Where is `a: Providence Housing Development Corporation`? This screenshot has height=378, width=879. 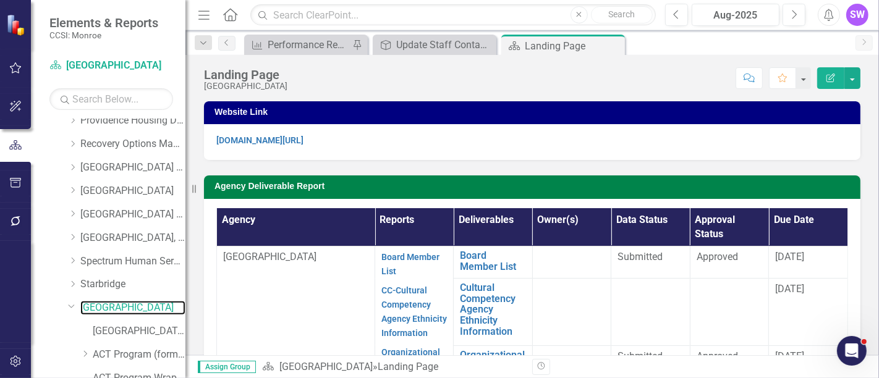 a: Providence Housing Development Corporation is located at coordinates (133, 121).